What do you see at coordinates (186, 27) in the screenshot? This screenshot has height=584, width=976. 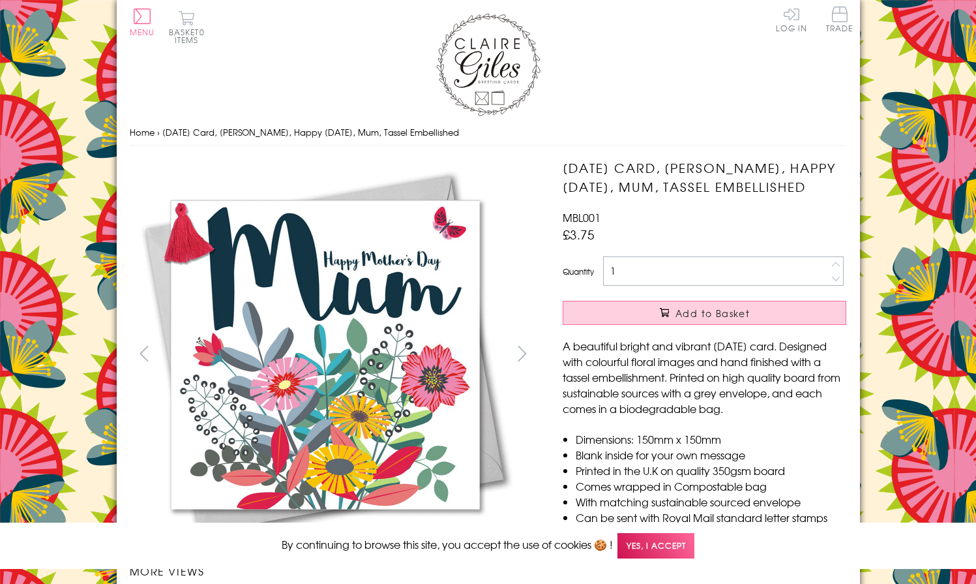 I see `button: Basket0 items` at bounding box center [186, 27].